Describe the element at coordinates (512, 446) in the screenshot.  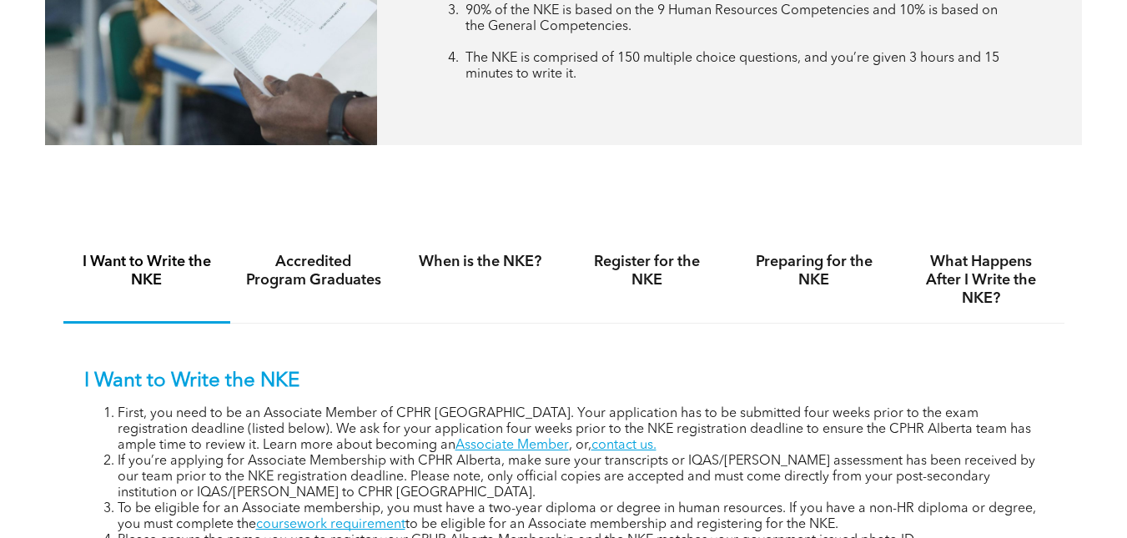
I see `a: Associate Member` at that location.